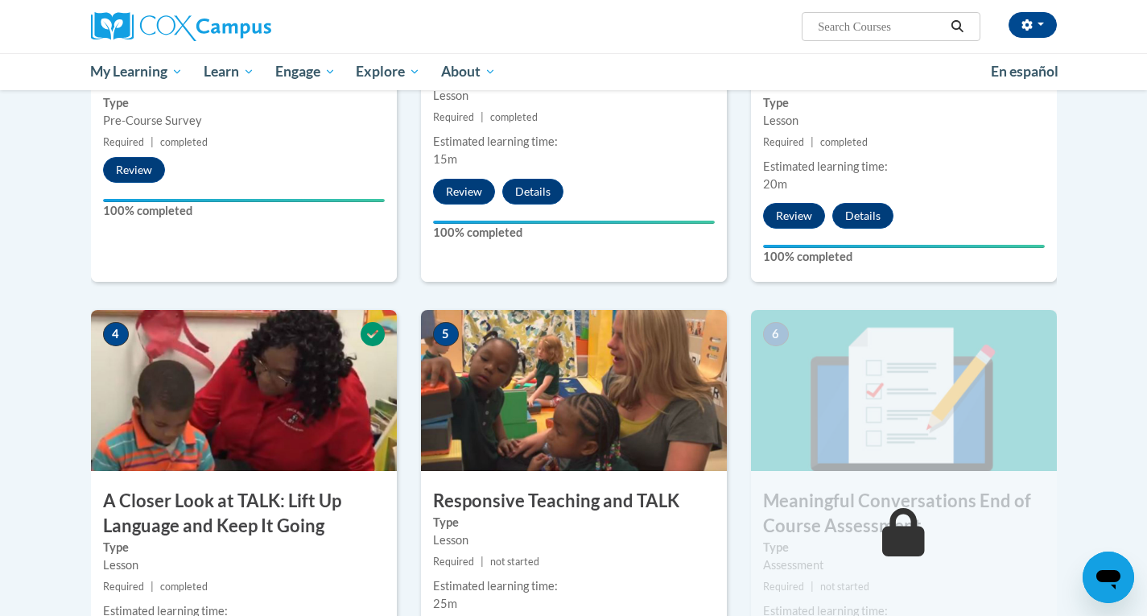 The image size is (1147, 616). What do you see at coordinates (468, 72) in the screenshot?
I see `a: About` at bounding box center [468, 72].